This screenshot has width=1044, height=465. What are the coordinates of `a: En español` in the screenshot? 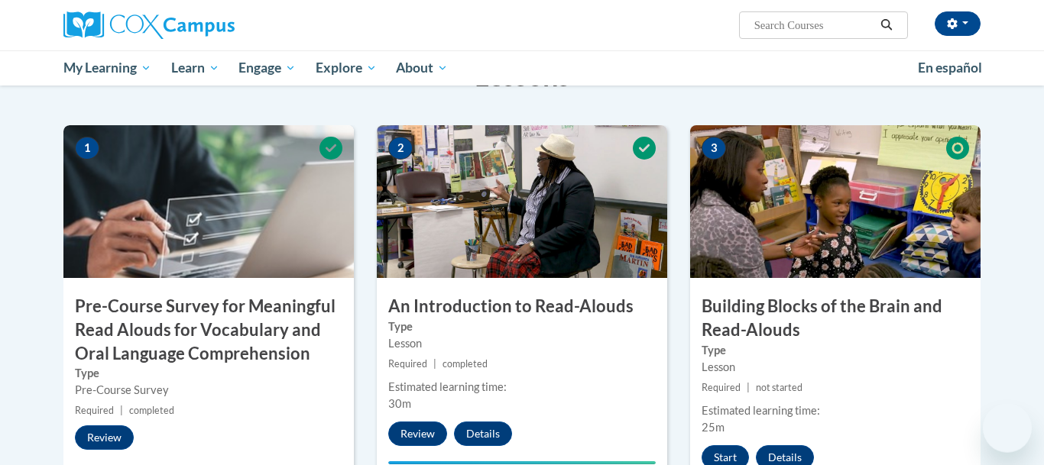 It's located at (950, 68).